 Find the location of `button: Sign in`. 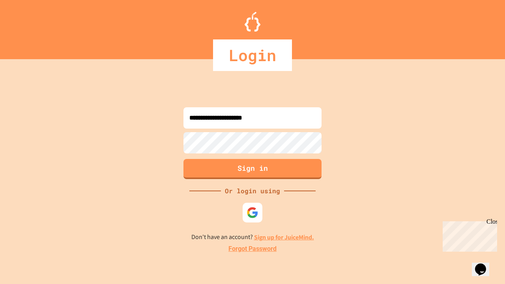

button: Sign in is located at coordinates (253, 169).